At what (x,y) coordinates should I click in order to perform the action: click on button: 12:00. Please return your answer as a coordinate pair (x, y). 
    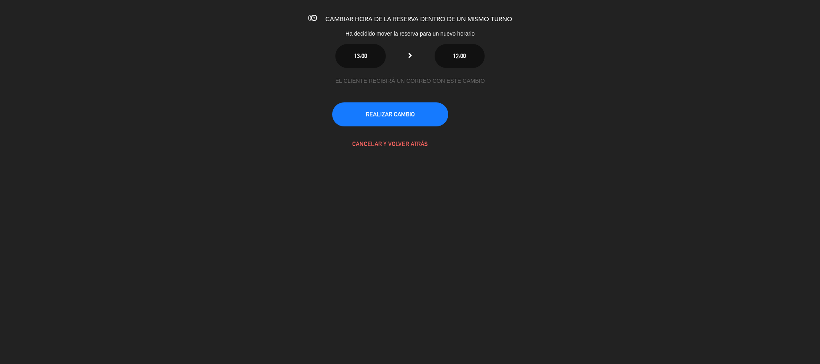
    Looking at the image, I should click on (460, 56).